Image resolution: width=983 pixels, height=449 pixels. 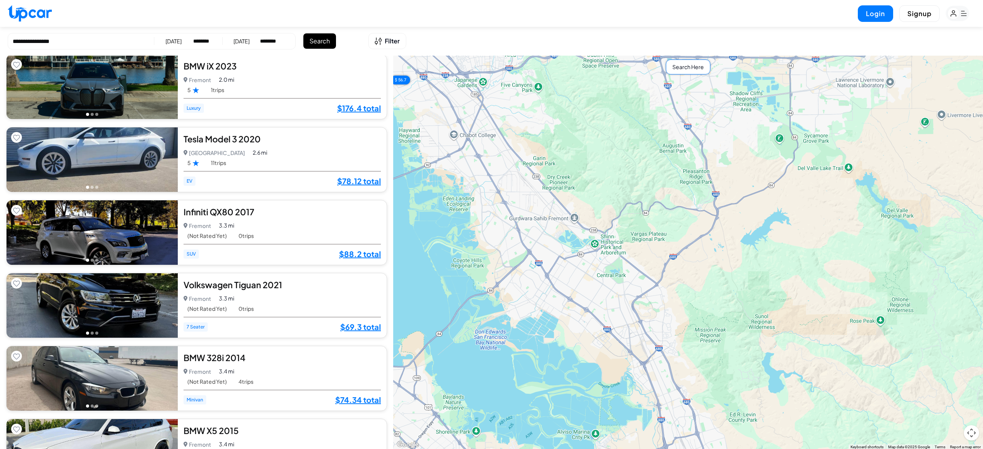 I want to click on span: 2.0 mi, so click(x=227, y=79).